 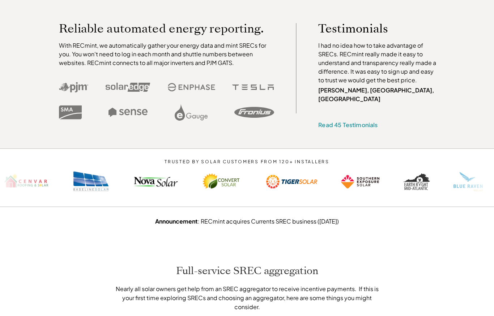 What do you see at coordinates (176, 222) in the screenshot?
I see `strong: Announcement` at bounding box center [176, 222].